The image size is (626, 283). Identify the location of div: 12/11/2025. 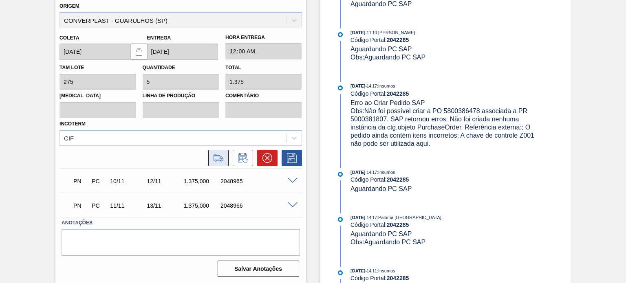
(165, 181).